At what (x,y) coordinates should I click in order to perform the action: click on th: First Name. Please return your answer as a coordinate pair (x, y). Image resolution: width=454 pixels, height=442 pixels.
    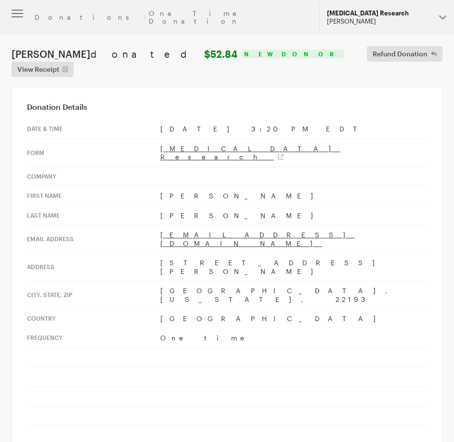
    Looking at the image, I should click on (93, 196).